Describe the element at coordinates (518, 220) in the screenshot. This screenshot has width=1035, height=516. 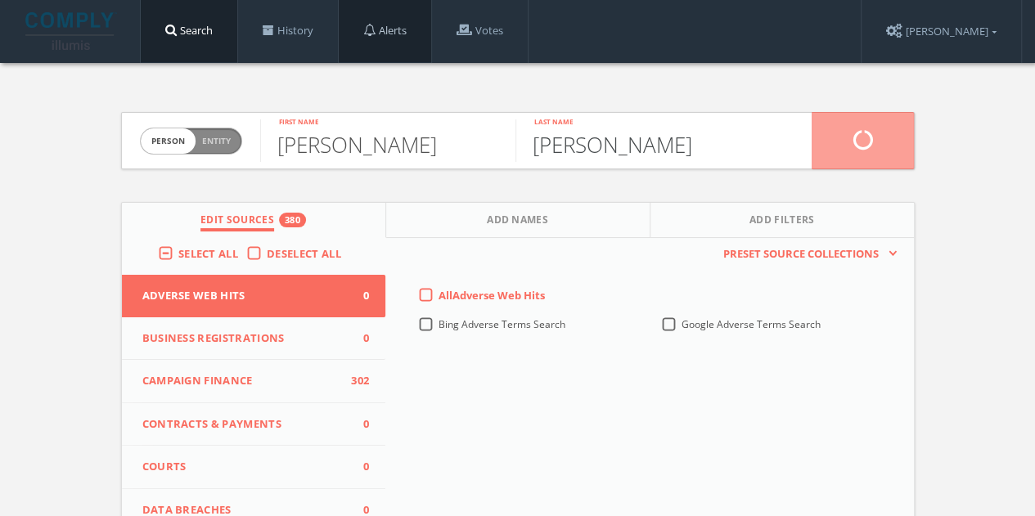
I see `button: Add Names` at that location.